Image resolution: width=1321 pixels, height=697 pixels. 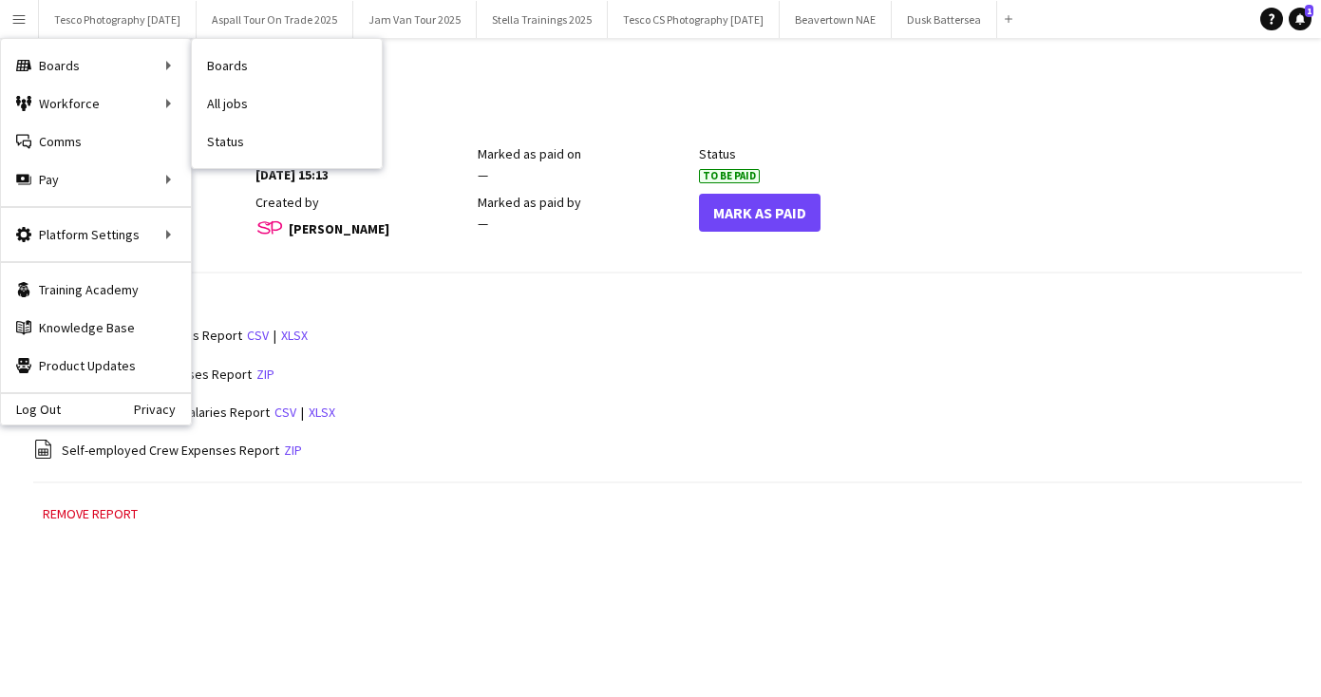 I want to click on div: Status, so click(x=806, y=154).